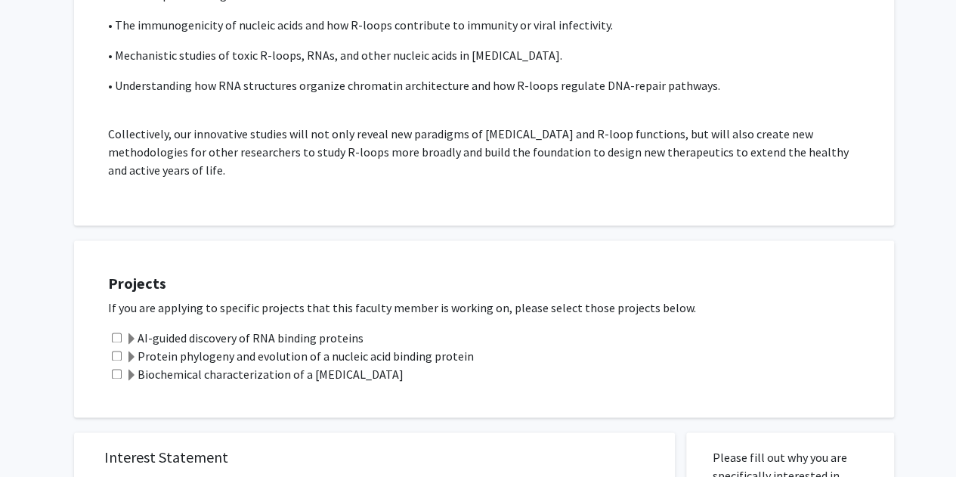  What do you see at coordinates (244, 338) in the screenshot?
I see `label: AI-guided discovery of RNA binding proteins` at bounding box center [244, 338].